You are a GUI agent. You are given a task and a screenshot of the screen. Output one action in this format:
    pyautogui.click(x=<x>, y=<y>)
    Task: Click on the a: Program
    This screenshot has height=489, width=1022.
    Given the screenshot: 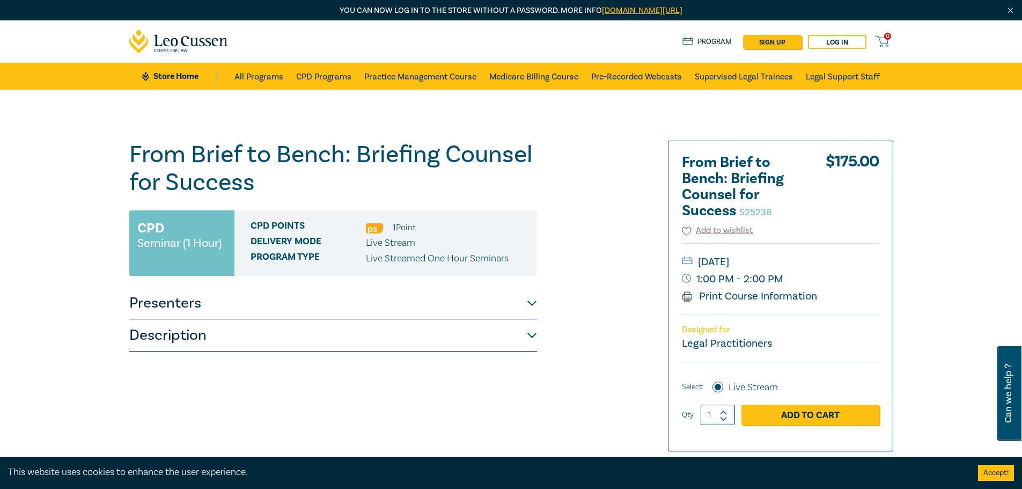 What is the action you would take?
    pyautogui.click(x=707, y=42)
    